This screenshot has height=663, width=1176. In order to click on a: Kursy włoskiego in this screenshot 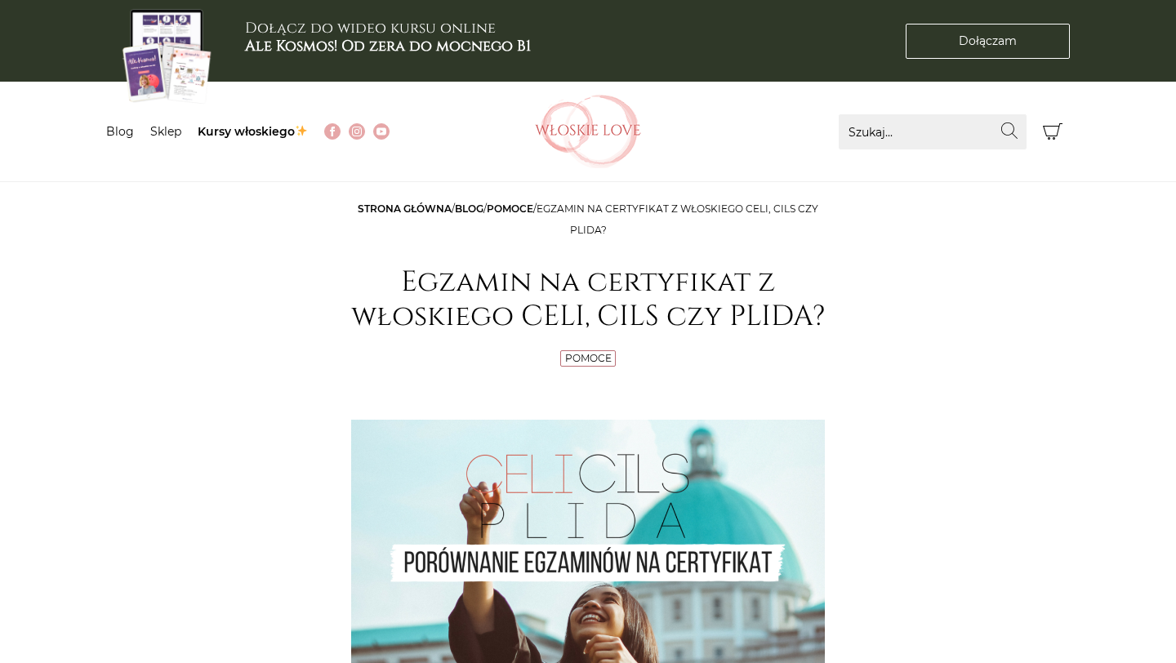, I will do `click(252, 132)`.